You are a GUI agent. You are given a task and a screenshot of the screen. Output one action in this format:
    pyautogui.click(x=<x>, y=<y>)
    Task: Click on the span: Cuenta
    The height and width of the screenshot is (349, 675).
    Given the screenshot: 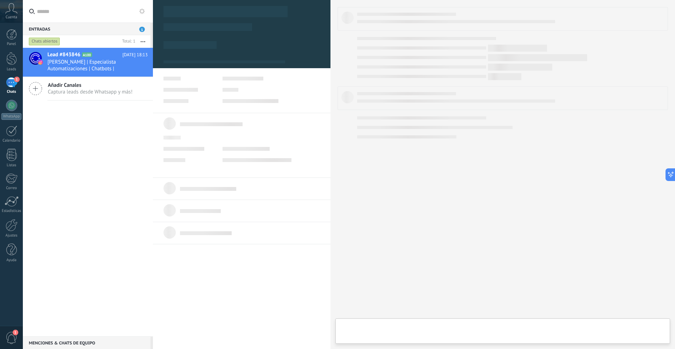 What is the action you would take?
    pyautogui.click(x=11, y=17)
    